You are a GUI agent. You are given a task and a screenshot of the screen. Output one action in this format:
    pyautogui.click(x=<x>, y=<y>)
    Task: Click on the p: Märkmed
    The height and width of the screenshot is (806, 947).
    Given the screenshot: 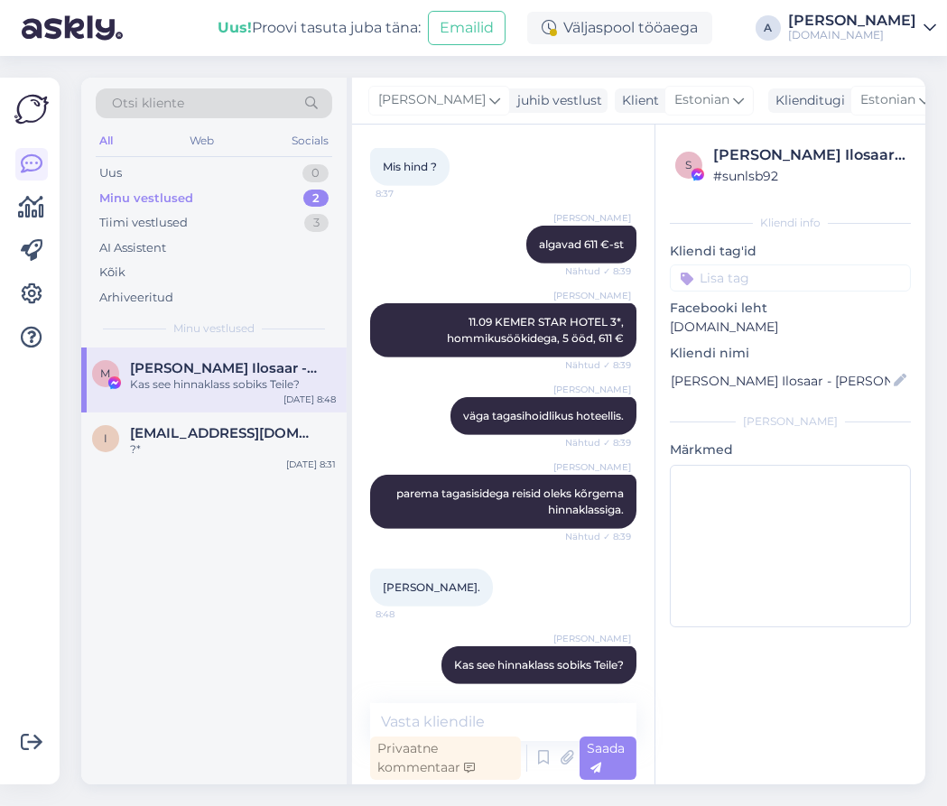 What is the action you would take?
    pyautogui.click(x=790, y=449)
    